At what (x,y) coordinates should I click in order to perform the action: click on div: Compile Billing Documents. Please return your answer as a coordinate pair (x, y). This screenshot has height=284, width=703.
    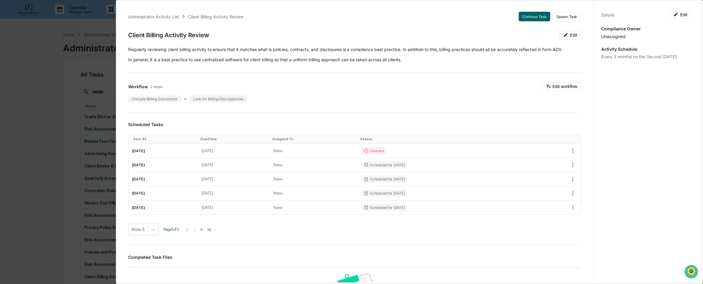
    Looking at the image, I should click on (155, 99).